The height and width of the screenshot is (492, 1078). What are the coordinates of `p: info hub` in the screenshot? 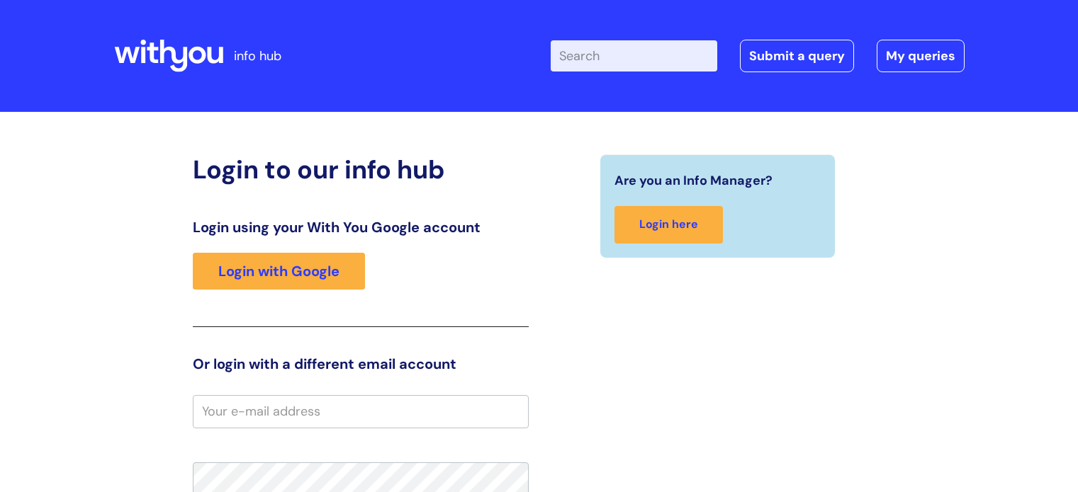 It's located at (257, 56).